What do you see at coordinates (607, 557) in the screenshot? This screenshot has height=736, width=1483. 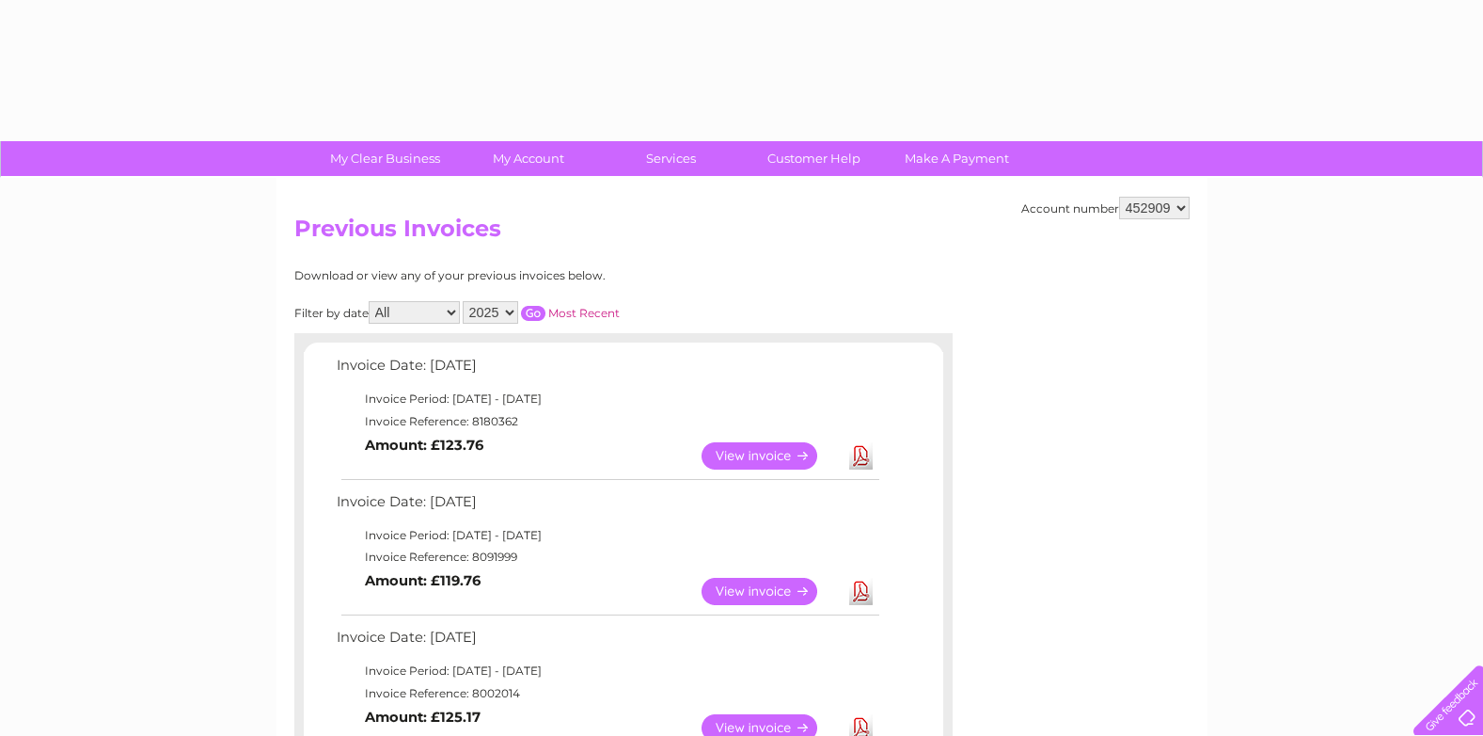 I see `td: Invoice Reference: 8091999` at bounding box center [607, 557].